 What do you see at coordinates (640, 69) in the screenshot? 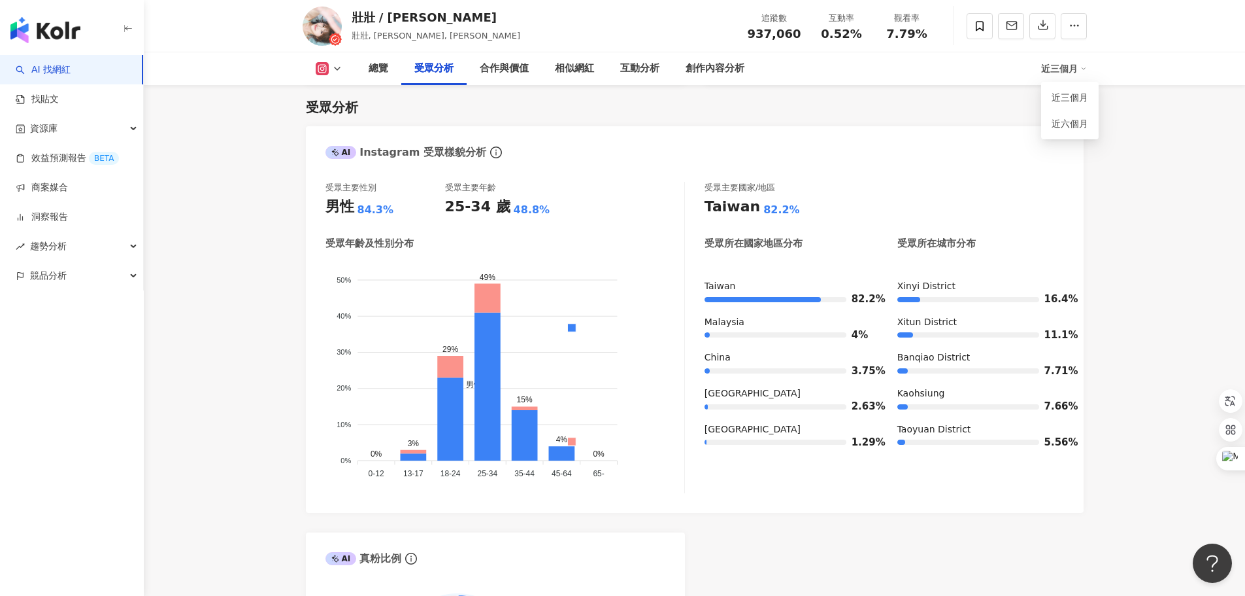
I see `div: 互動分析` at bounding box center [640, 69].